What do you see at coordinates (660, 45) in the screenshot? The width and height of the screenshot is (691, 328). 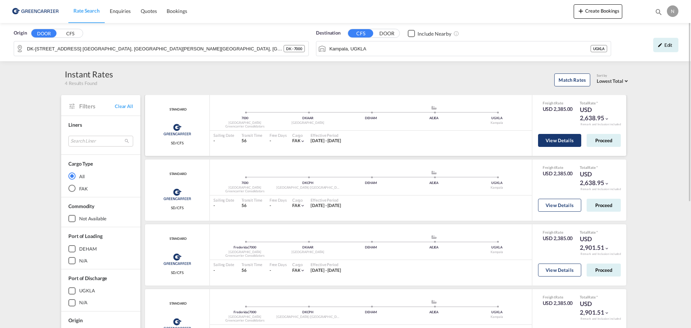 I see `md-icon: icon-pencil` at bounding box center [660, 45].